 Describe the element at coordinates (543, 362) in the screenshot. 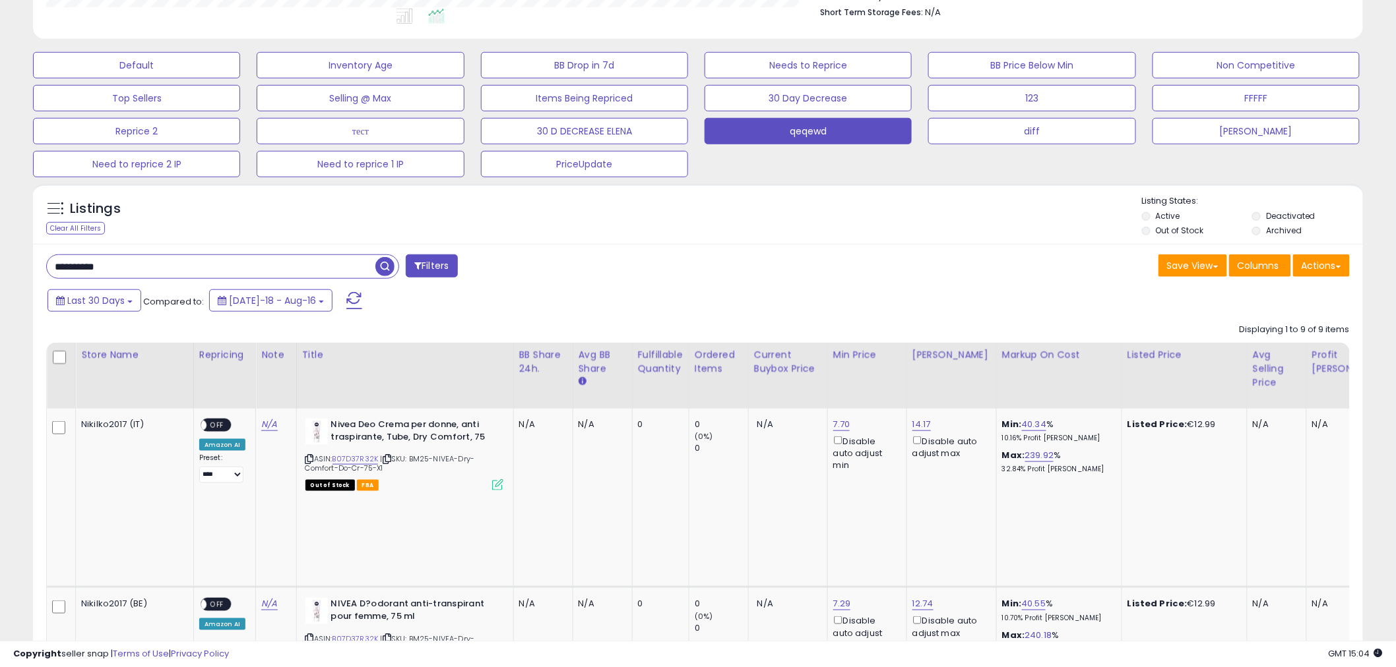

I see `div: BB Share 24h.` at that location.